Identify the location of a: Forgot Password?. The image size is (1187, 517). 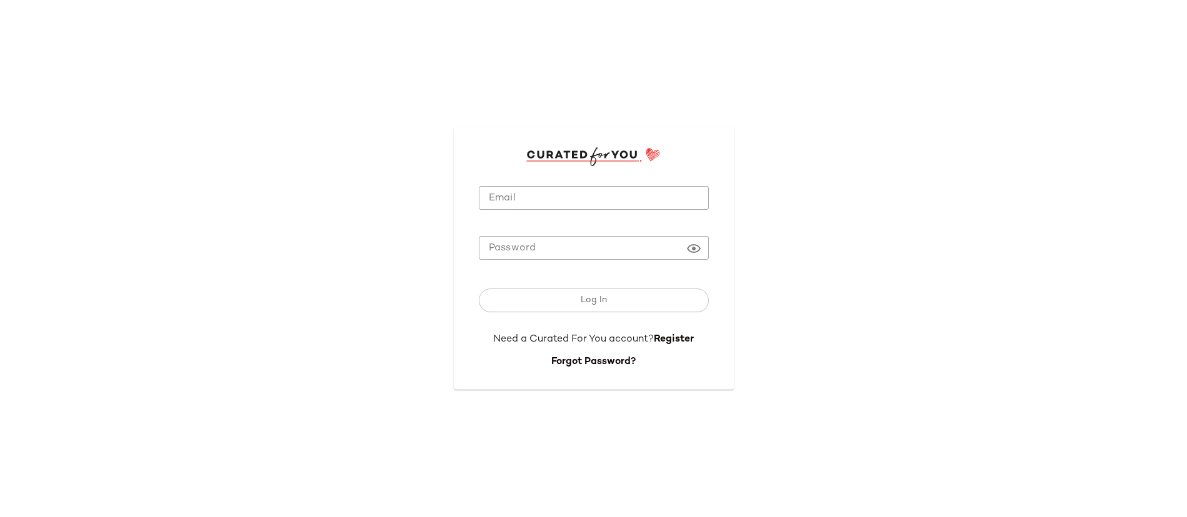
(593, 362).